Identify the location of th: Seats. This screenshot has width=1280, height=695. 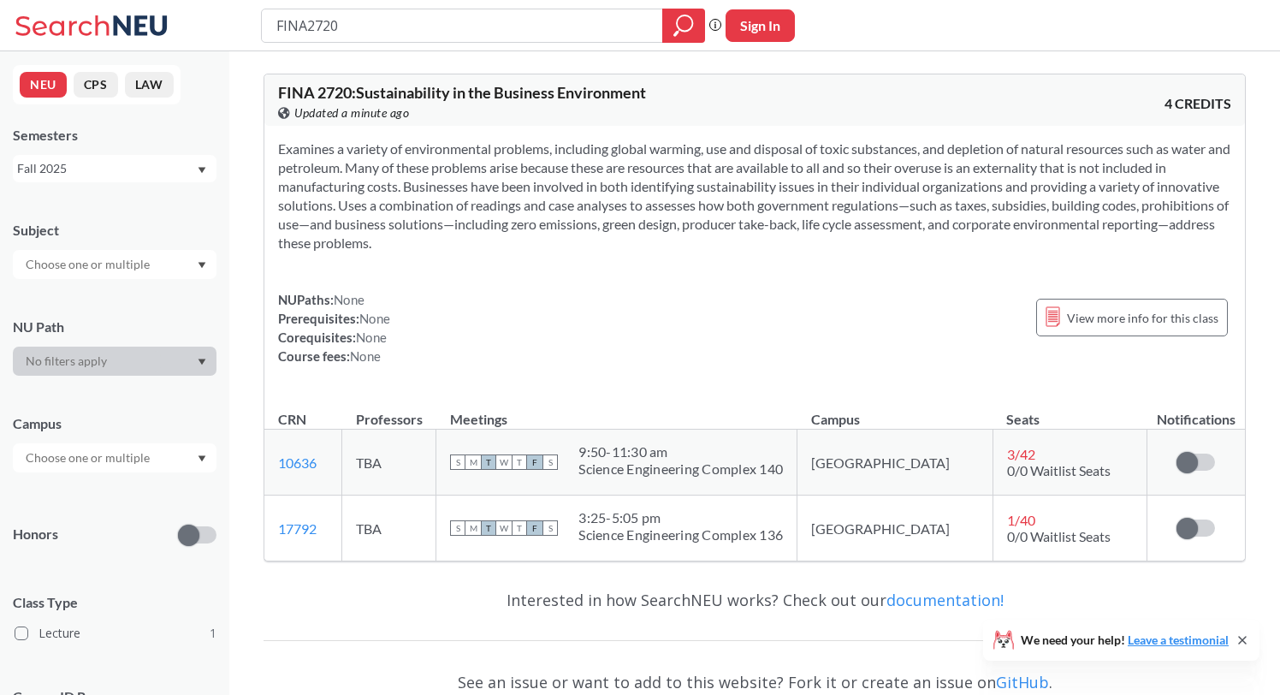
(1069, 411).